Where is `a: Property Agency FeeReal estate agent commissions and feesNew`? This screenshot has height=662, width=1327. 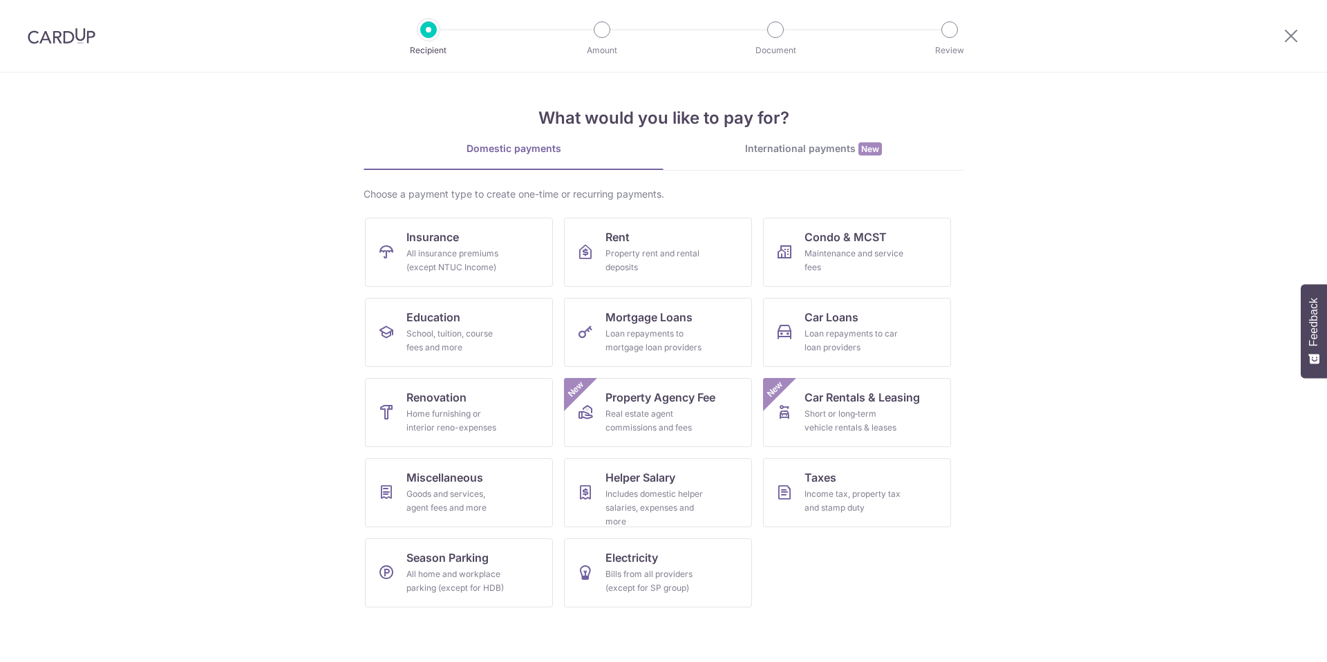 a: Property Agency FeeReal estate agent commissions and feesNew is located at coordinates (658, 413).